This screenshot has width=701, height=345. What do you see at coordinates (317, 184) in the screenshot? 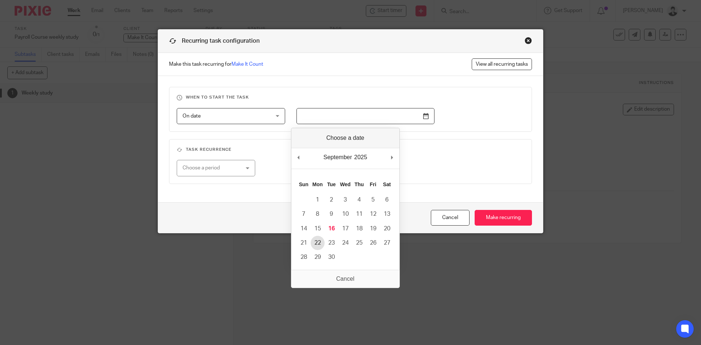
I see `abbr: Monday` at bounding box center [317, 184].